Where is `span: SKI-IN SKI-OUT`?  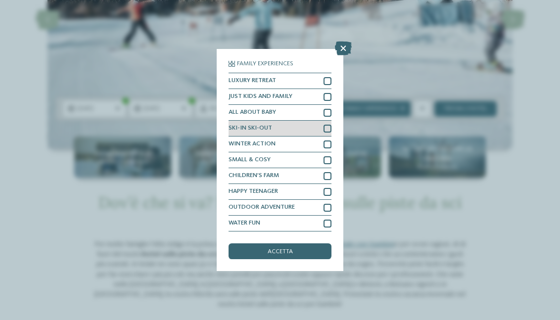
span: SKI-IN SKI-OUT is located at coordinates (250, 128).